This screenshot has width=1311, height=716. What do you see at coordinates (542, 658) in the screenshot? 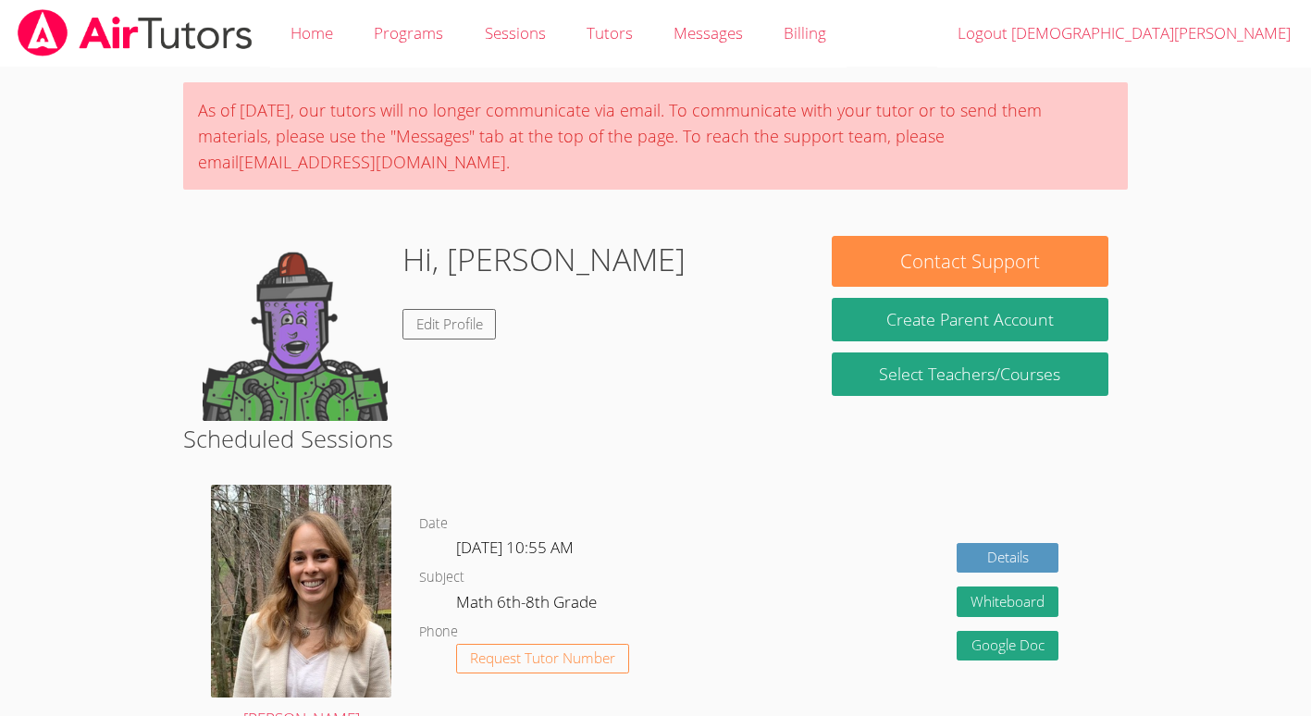
I see `span: Request Tutor Number` at bounding box center [542, 658].